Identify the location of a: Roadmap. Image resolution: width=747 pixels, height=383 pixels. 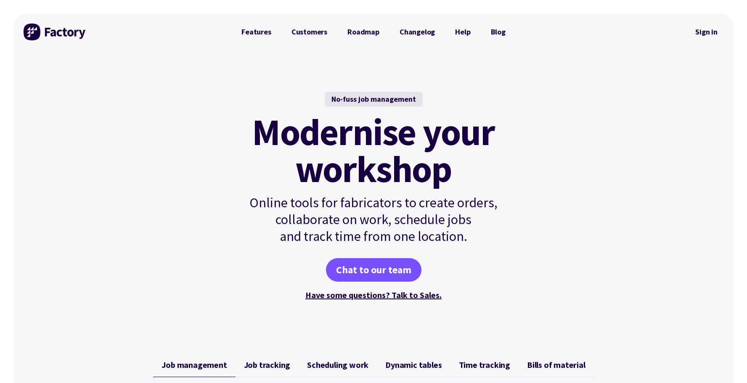
(363, 32).